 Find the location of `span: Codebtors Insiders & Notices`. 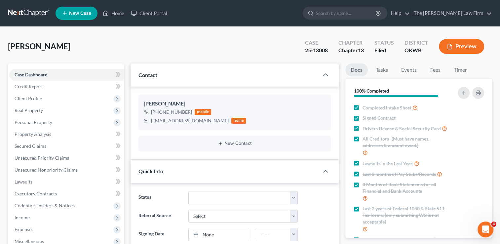

span: Codebtors Insiders & Notices is located at coordinates (45, 205).